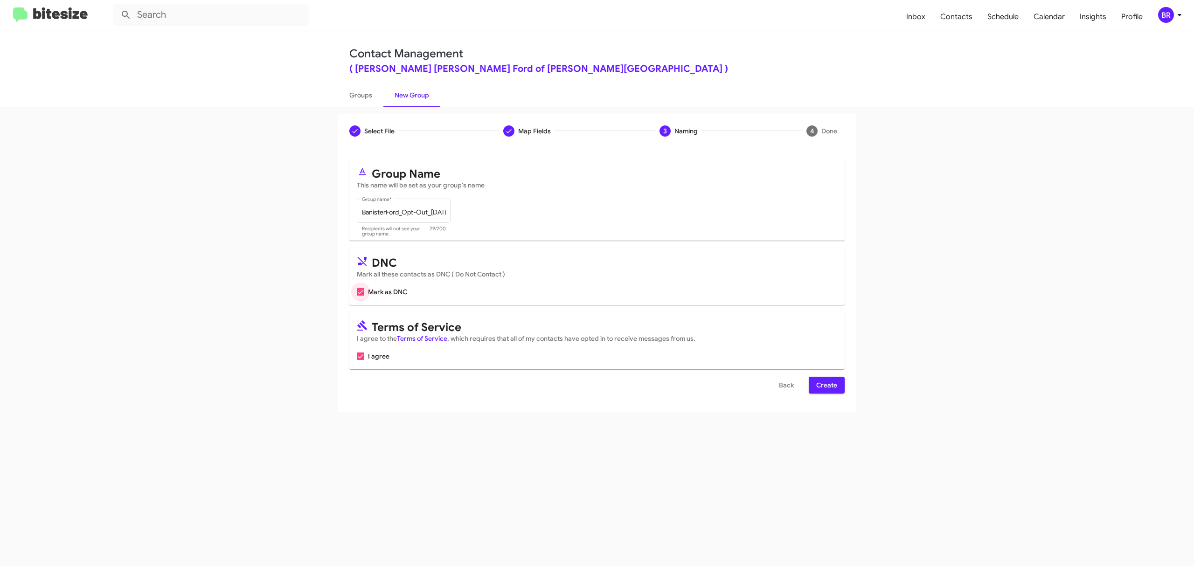 Image resolution: width=1194 pixels, height=566 pixels. Describe the element at coordinates (361, 95) in the screenshot. I see `a: Groups` at that location.